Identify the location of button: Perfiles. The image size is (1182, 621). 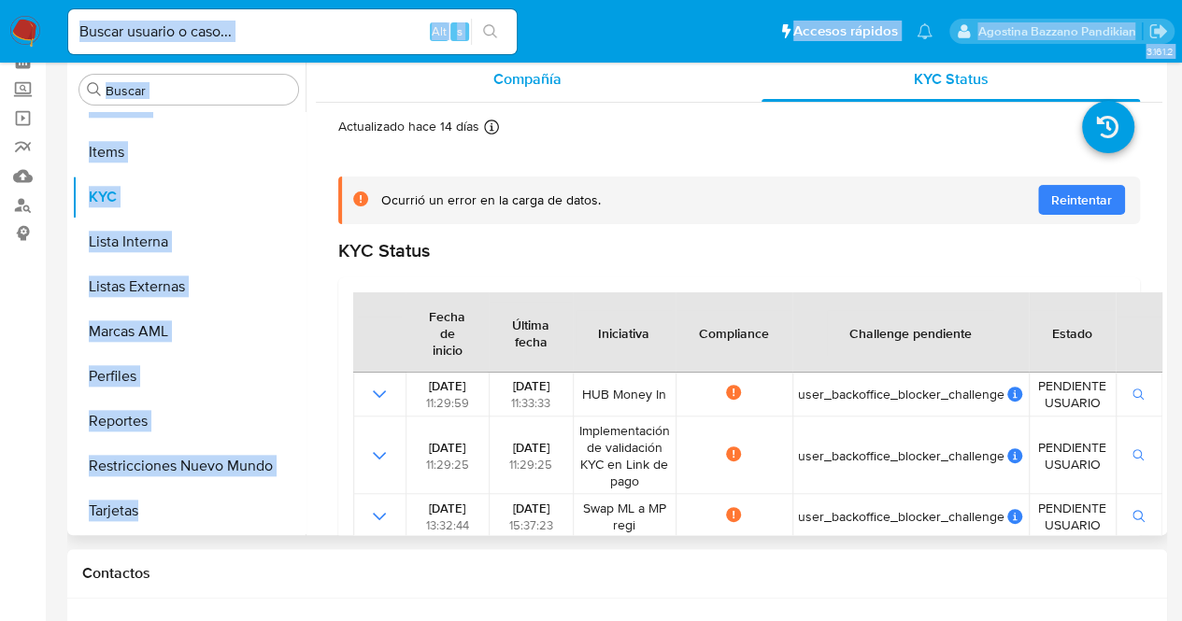
(189, 376).